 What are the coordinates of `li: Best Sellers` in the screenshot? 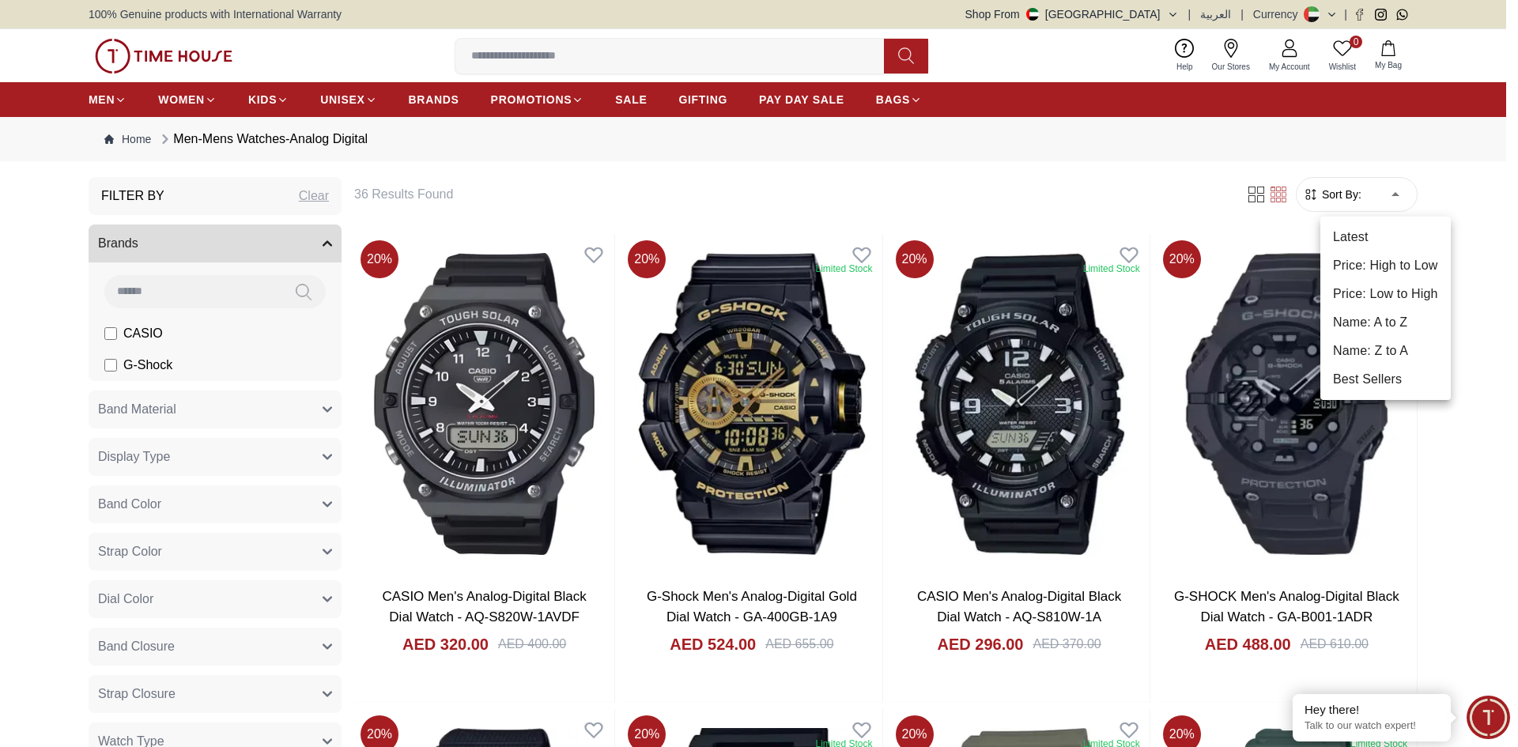 It's located at (1385, 380).